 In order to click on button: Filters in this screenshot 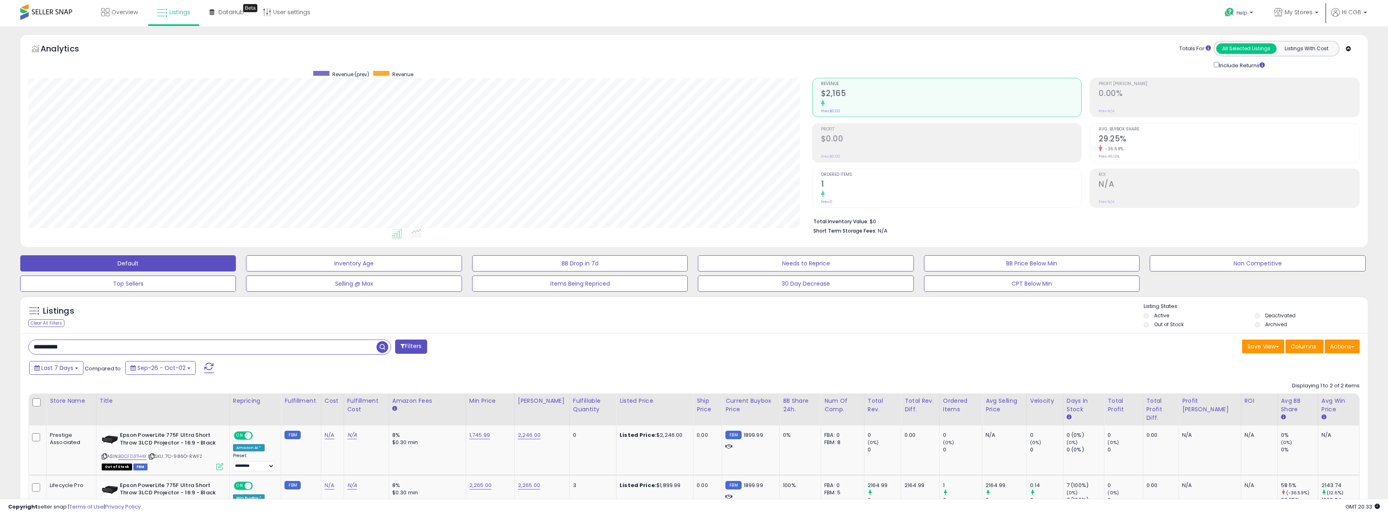, I will do `click(411, 346)`.